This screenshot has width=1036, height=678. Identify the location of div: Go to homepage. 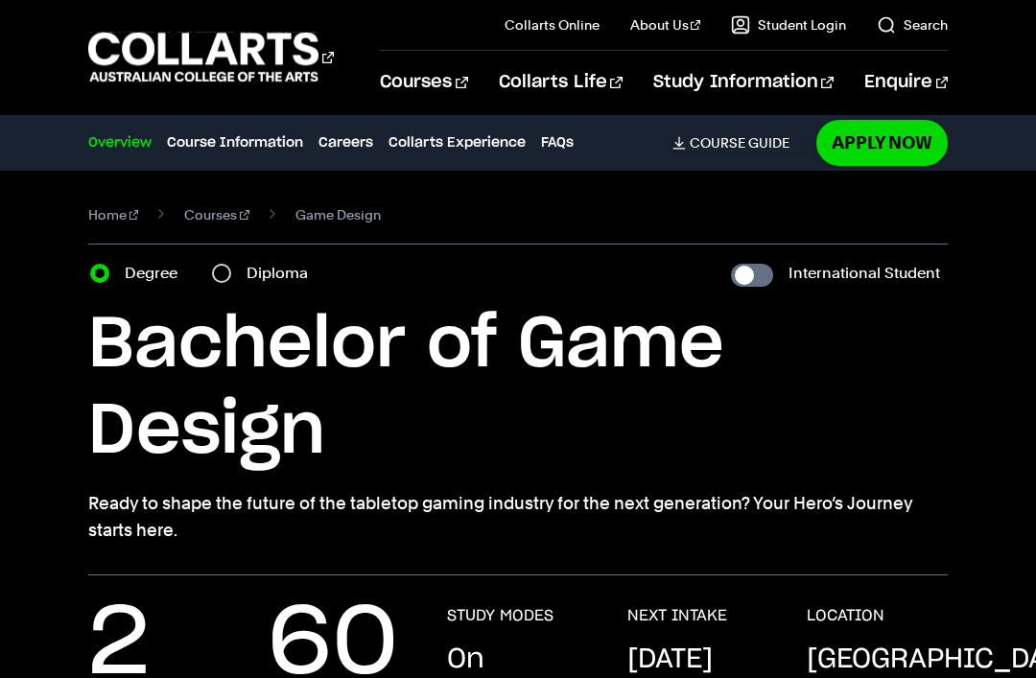
(210, 57).